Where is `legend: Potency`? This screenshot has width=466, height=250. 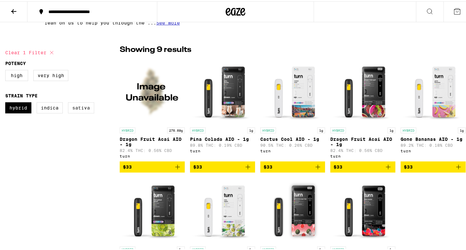
legend: Potency is located at coordinates (15, 62).